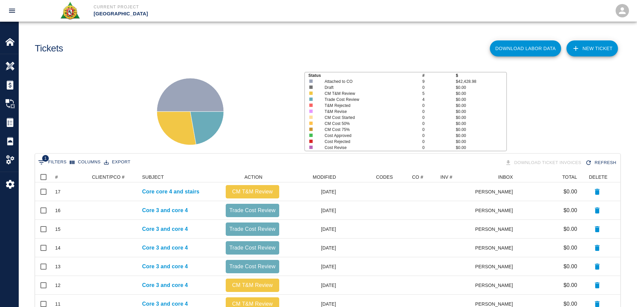  What do you see at coordinates (601, 163) in the screenshot?
I see `div: Refresh the list` at bounding box center [601, 163].